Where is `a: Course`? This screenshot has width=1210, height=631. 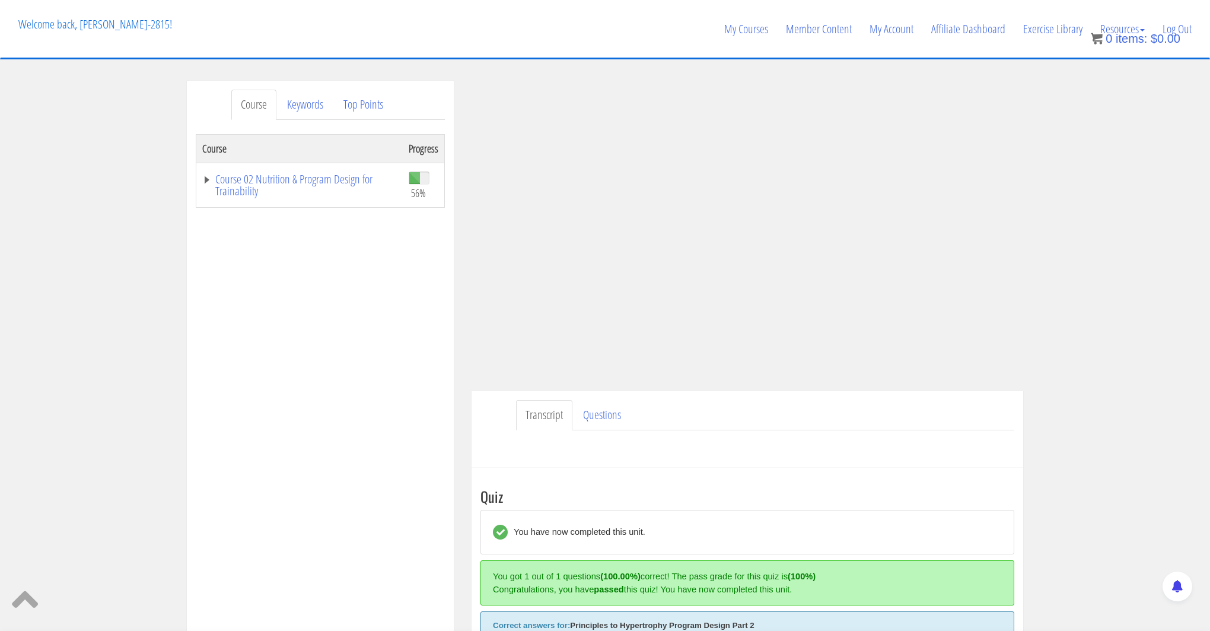
a: Course is located at coordinates (254, 104).